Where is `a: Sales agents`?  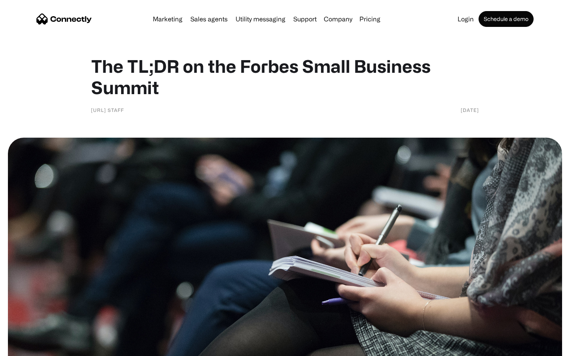
a: Sales agents is located at coordinates (209, 19).